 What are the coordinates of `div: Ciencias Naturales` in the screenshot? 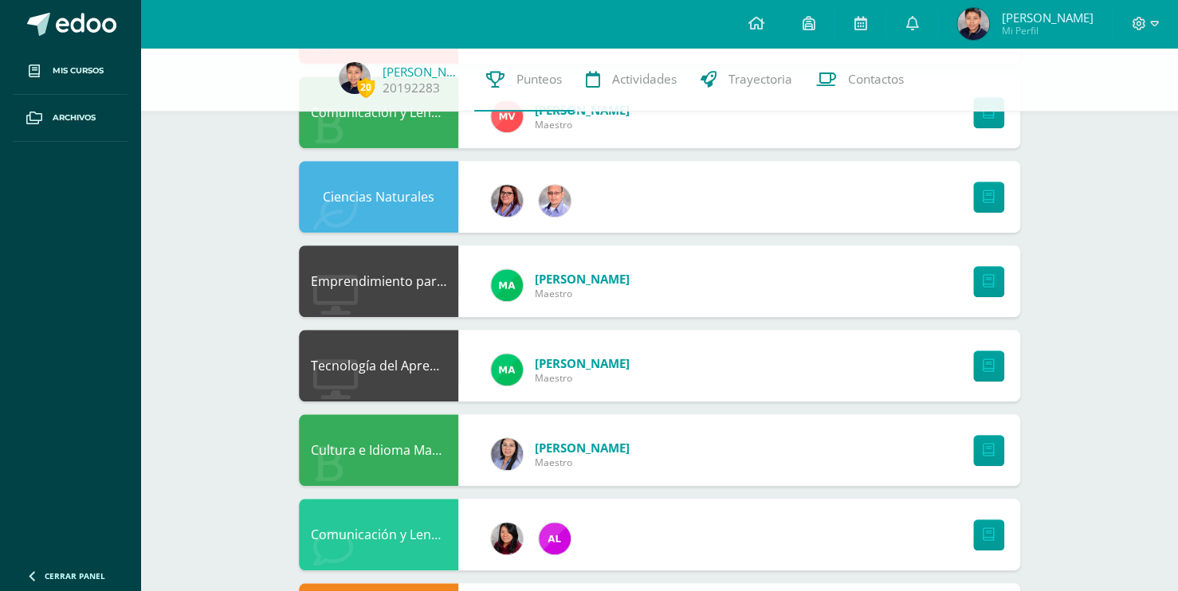 It's located at (378, 197).